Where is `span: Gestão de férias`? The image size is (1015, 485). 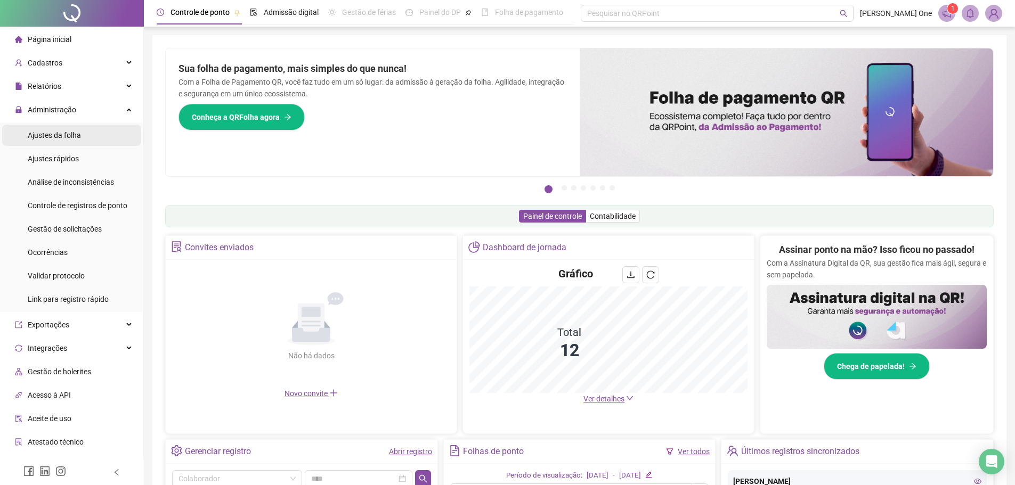
span: Gestão de férias is located at coordinates (369, 12).